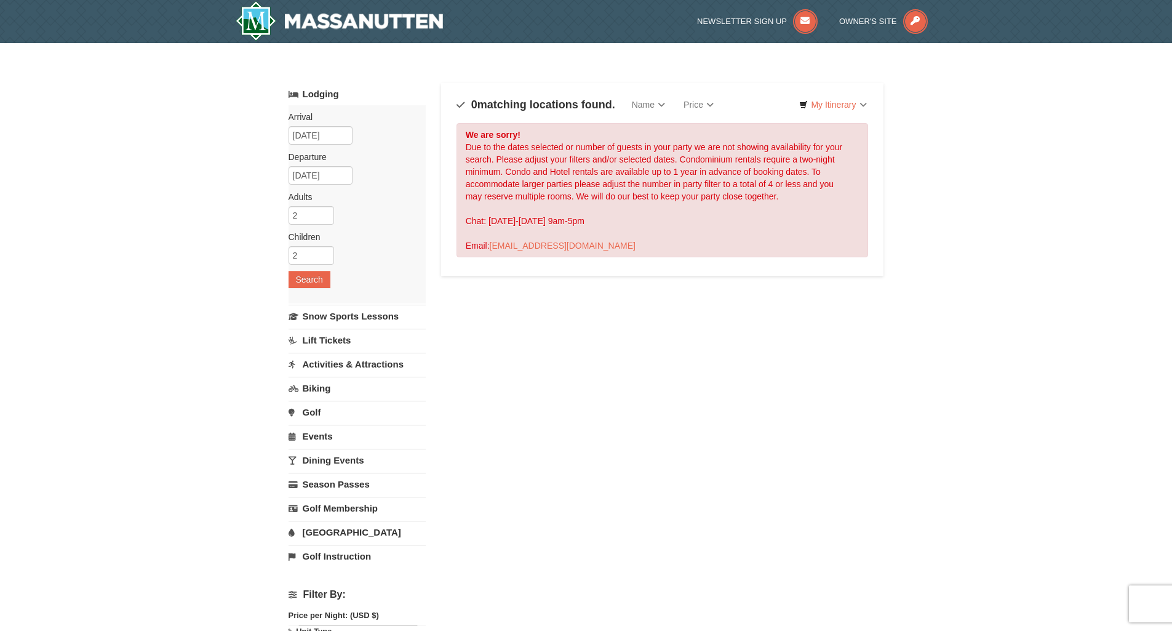  Describe the element at coordinates (357, 94) in the screenshot. I see `a: Lodging` at that location.